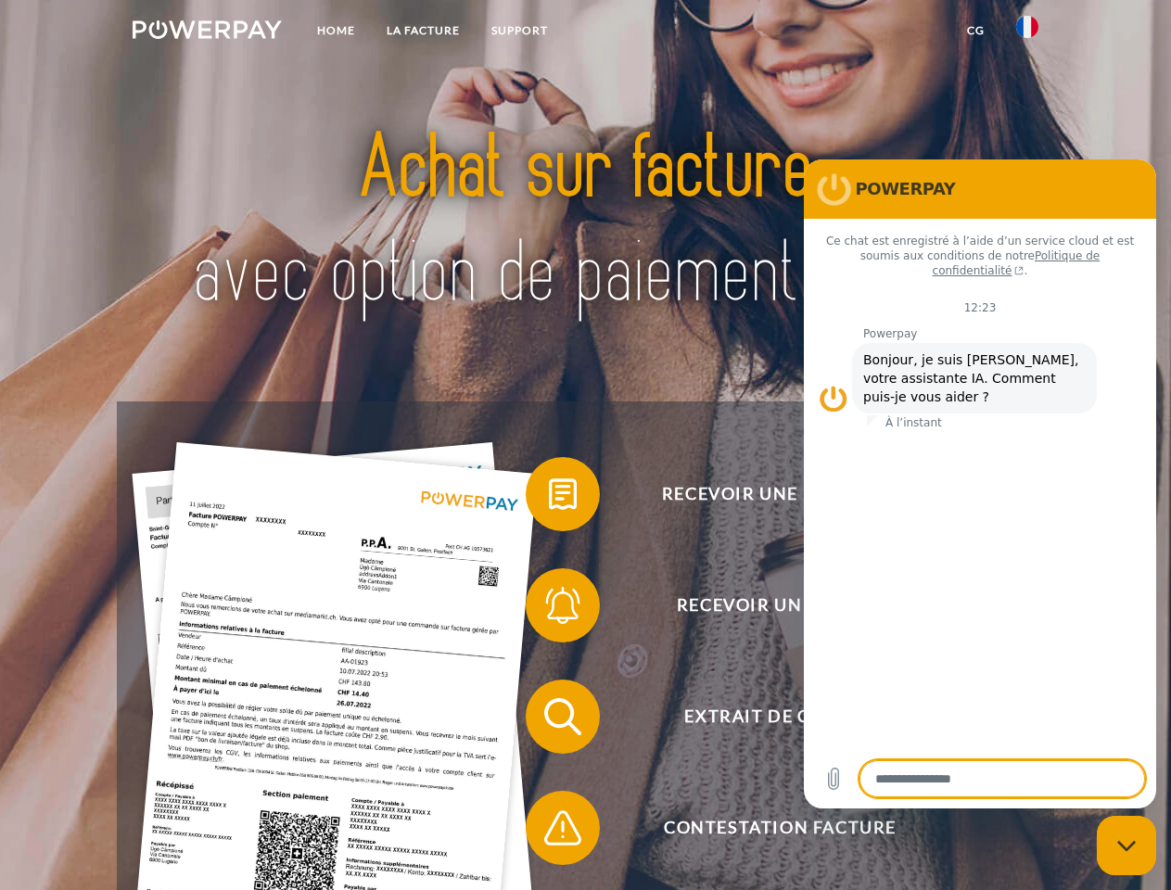 Image resolution: width=1171 pixels, height=890 pixels. What do you see at coordinates (975, 31) in the screenshot?
I see `a: CG` at bounding box center [975, 31].